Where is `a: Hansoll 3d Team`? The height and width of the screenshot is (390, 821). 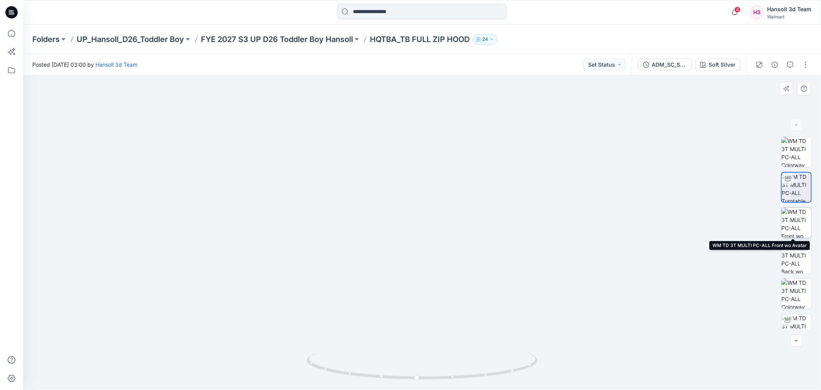 a: Hansoll 3d Team is located at coordinates (116, 64).